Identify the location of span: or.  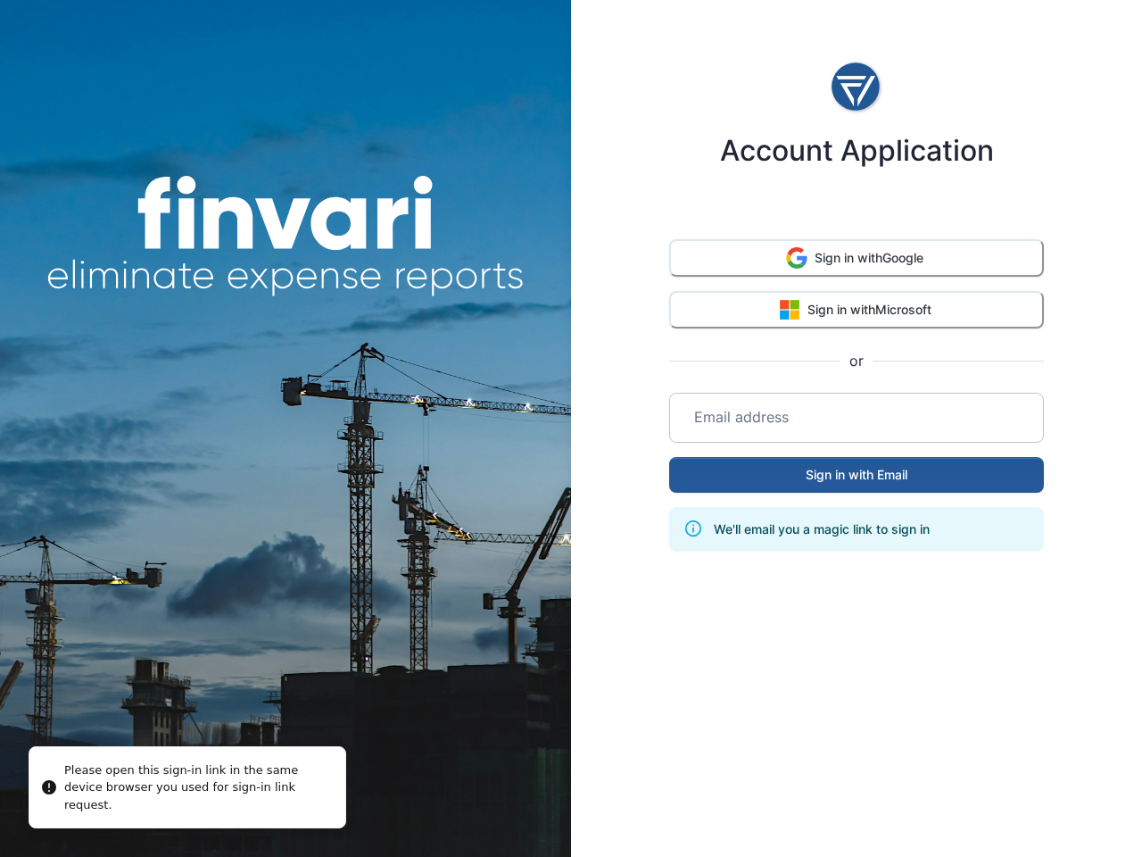
(856, 360).